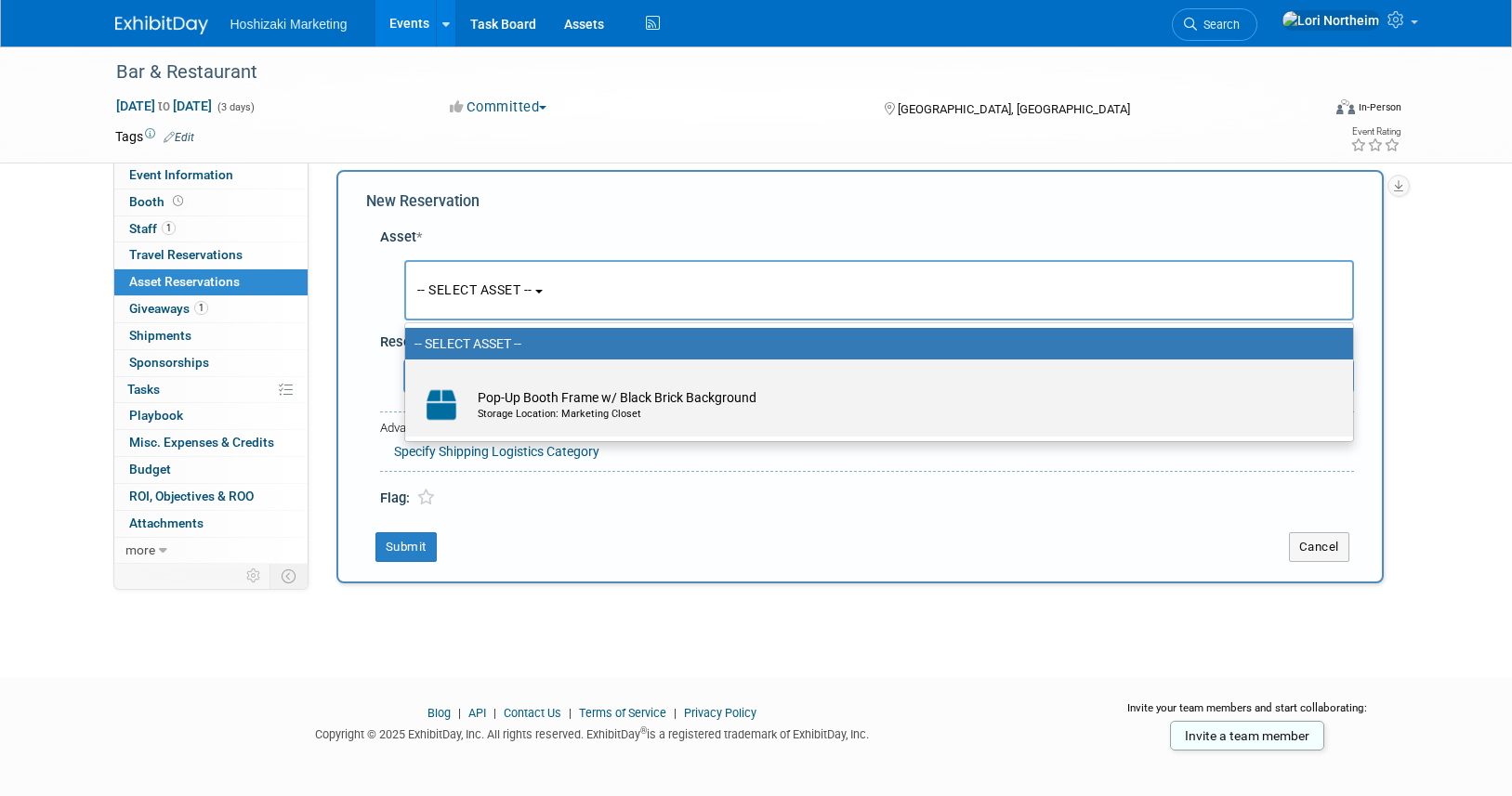 The image size is (1512, 796). What do you see at coordinates (166, 523) in the screenshot?
I see `span: Attachments` at bounding box center [166, 523].